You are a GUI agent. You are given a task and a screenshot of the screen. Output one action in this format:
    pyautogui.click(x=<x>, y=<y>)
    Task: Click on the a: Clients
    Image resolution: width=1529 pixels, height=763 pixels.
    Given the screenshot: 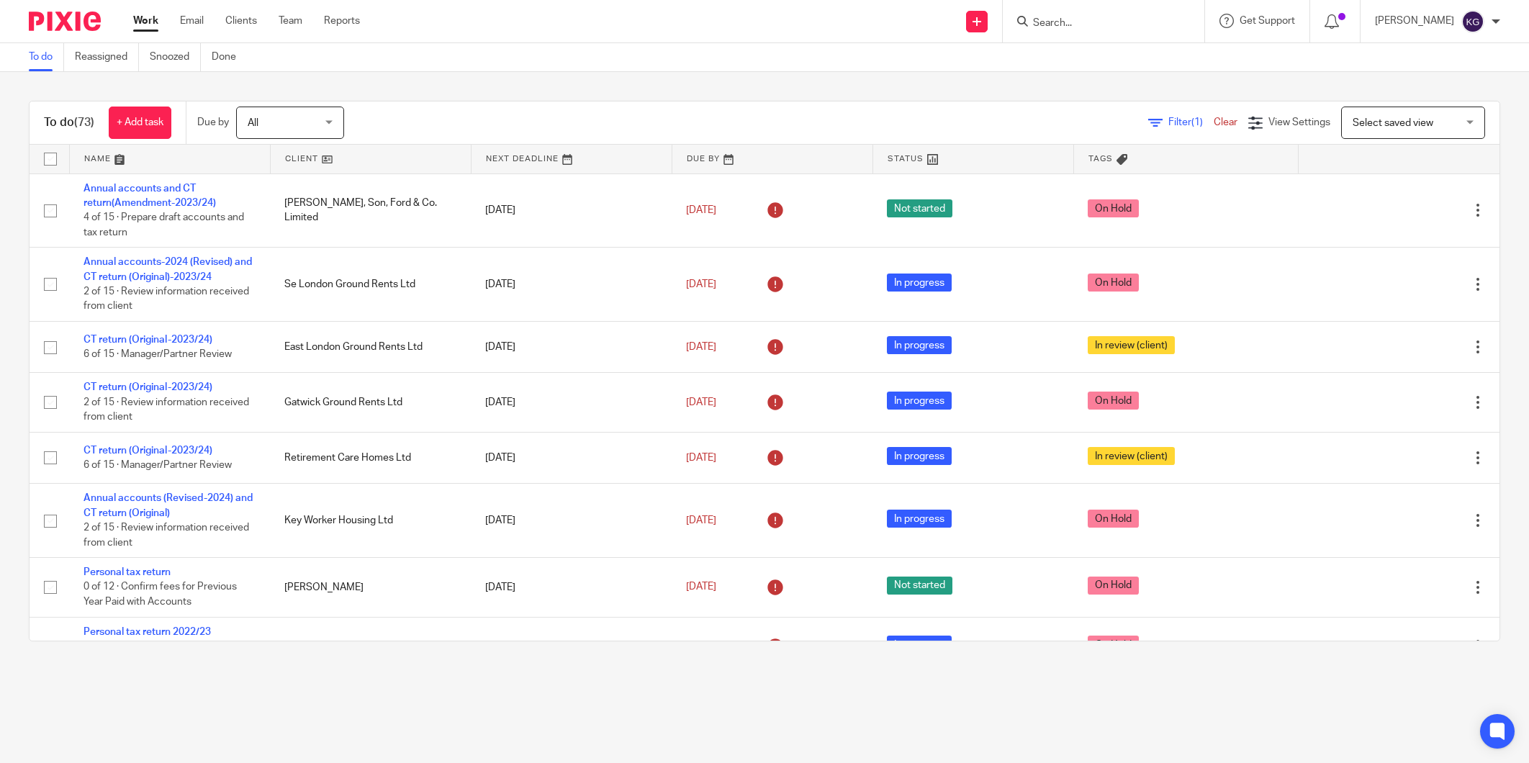 What is the action you would take?
    pyautogui.click(x=241, y=21)
    